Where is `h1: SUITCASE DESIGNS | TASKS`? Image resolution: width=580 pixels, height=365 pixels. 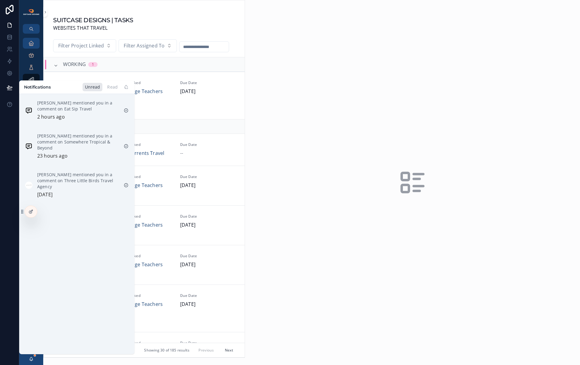 h1: SUITCASE DESIGNS | TASKS is located at coordinates (93, 20).